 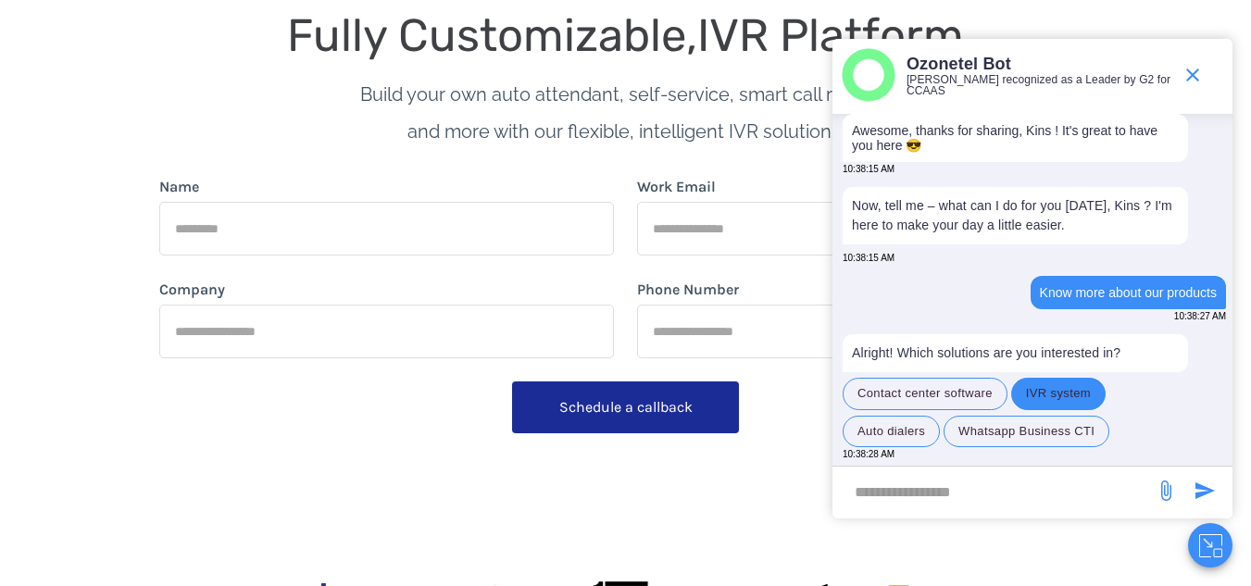 I want to click on img: header, so click(x=869, y=75).